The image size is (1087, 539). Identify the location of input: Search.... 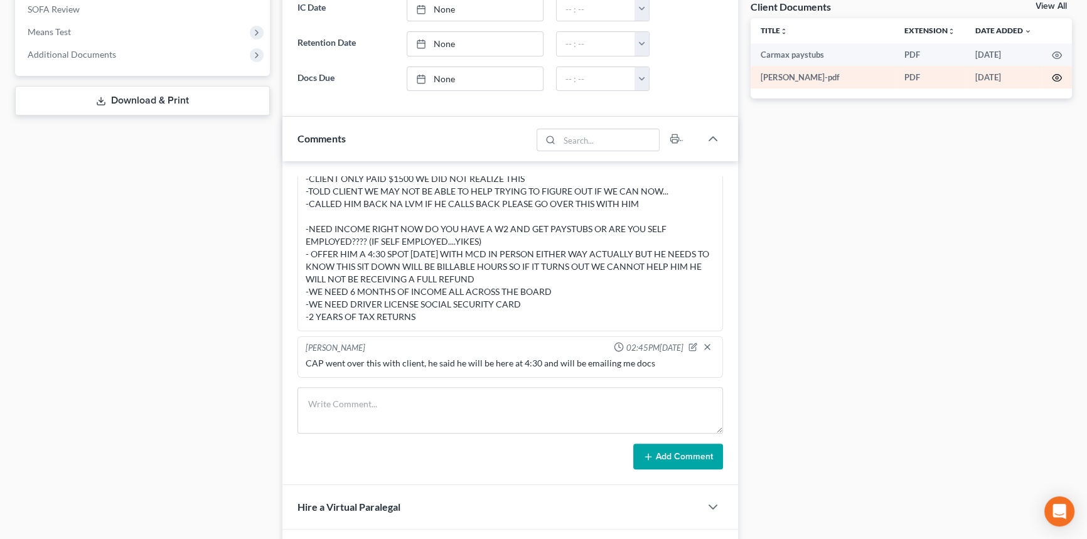
(609, 140).